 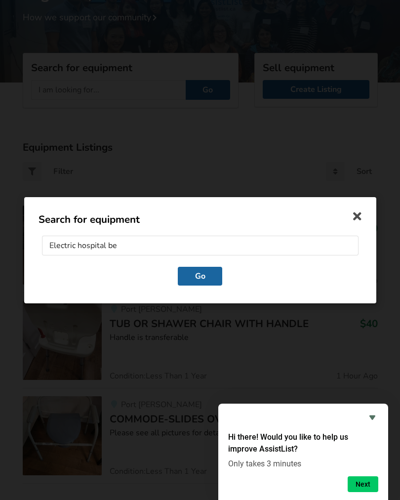 I want to click on h3: Search for equipment, so click(x=200, y=219).